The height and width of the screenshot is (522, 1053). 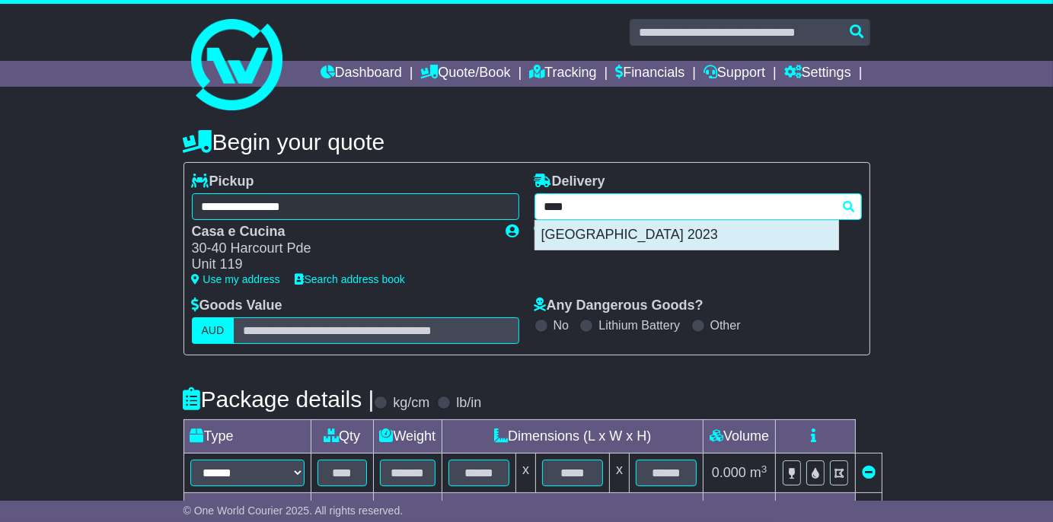 What do you see at coordinates (729, 473) in the screenshot?
I see `span: 0.000` at bounding box center [729, 473].